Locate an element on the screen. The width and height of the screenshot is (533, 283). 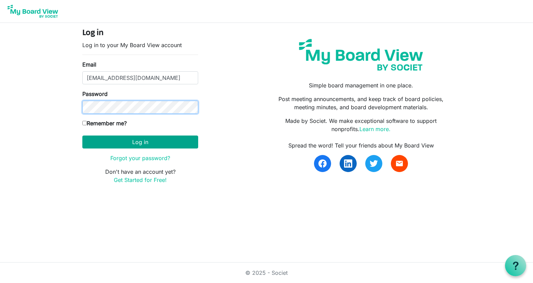
img: twitter.svg is located at coordinates (373, 164).